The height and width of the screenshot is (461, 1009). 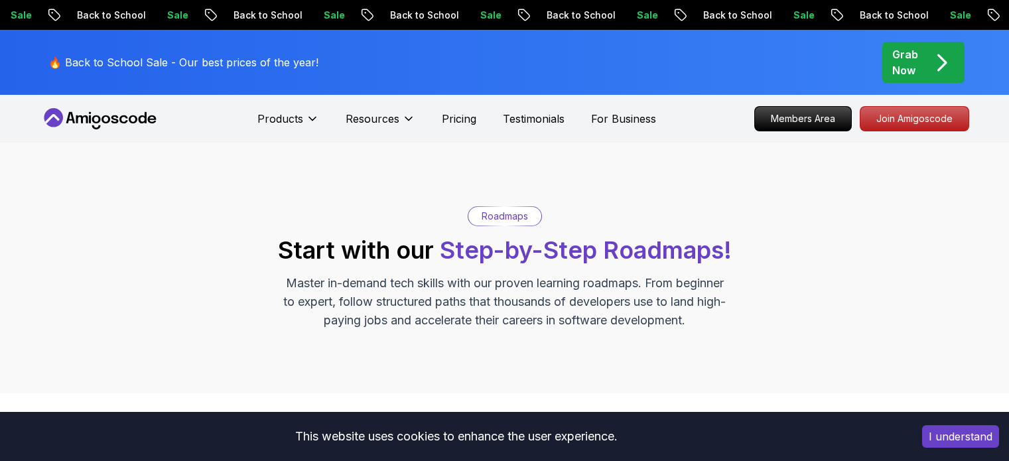 What do you see at coordinates (505, 216) in the screenshot?
I see `p: Roadmaps` at bounding box center [505, 216].